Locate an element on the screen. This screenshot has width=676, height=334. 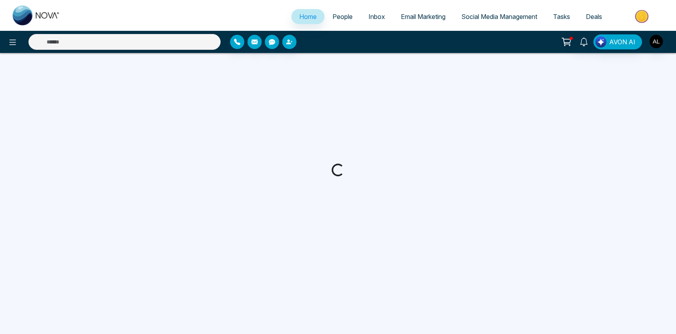
span: Tasks is located at coordinates (562, 17).